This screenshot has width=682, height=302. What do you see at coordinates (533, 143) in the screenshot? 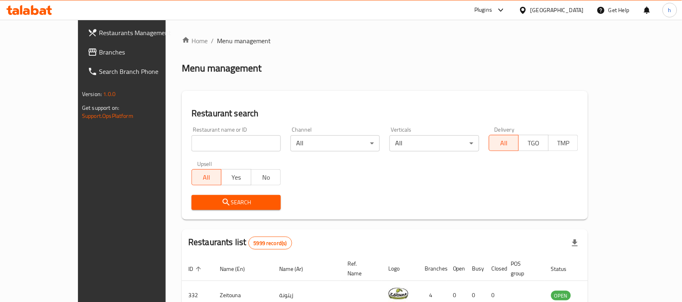
I see `span: TGO` at bounding box center [533, 143].